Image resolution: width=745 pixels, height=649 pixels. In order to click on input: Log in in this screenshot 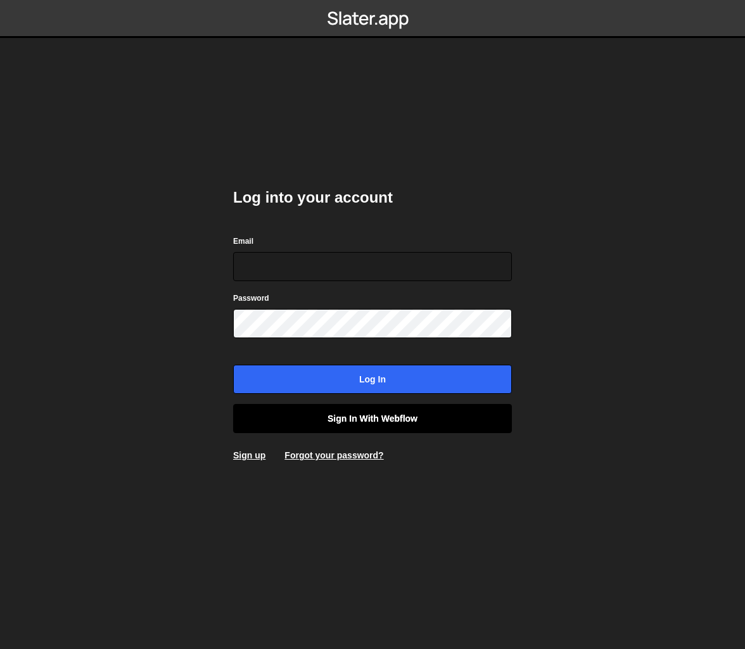, I will do `click(372, 379)`.